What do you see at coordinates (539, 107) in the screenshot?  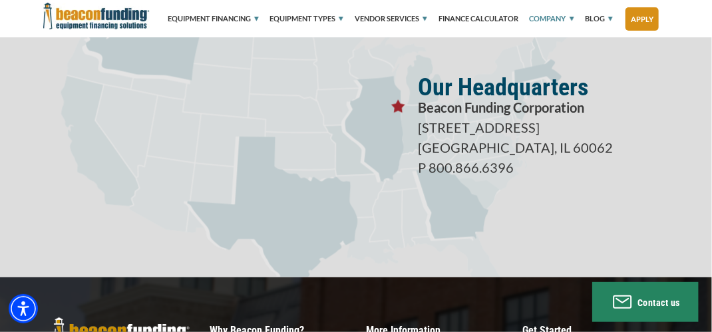 I see `p: Beacon Funding Corporation` at bounding box center [539, 107].